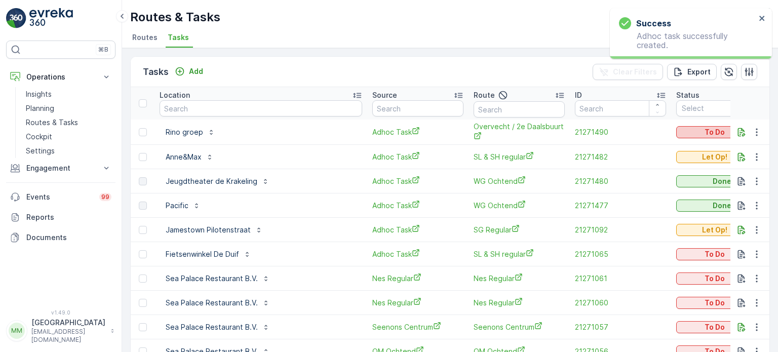  I want to click on button: Operations, so click(61, 77).